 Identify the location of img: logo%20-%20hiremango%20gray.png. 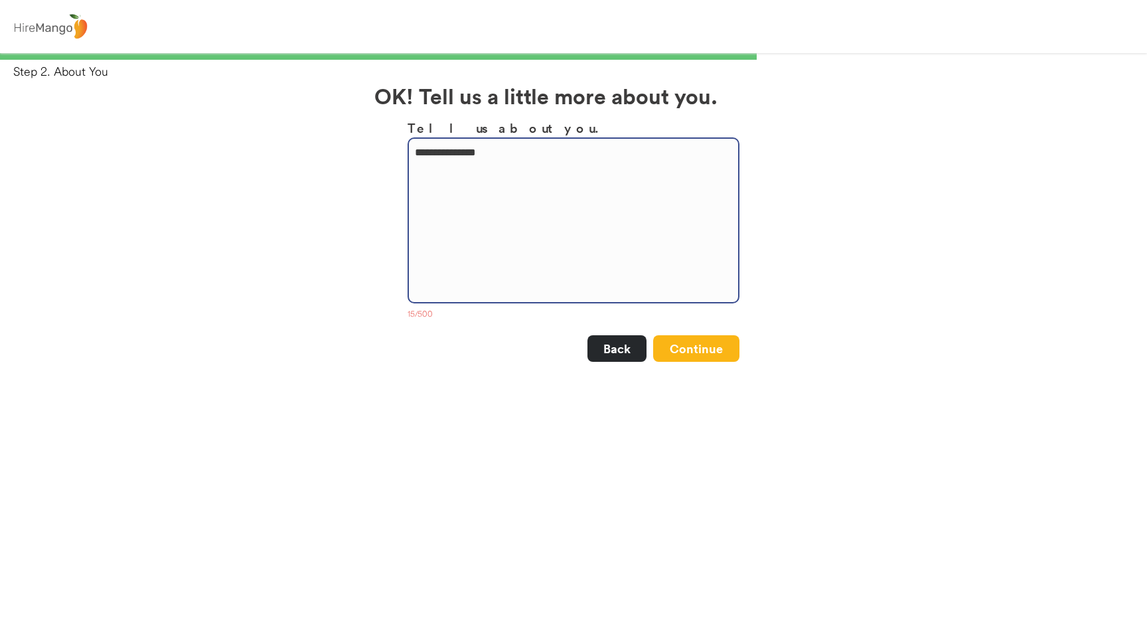
(50, 27).